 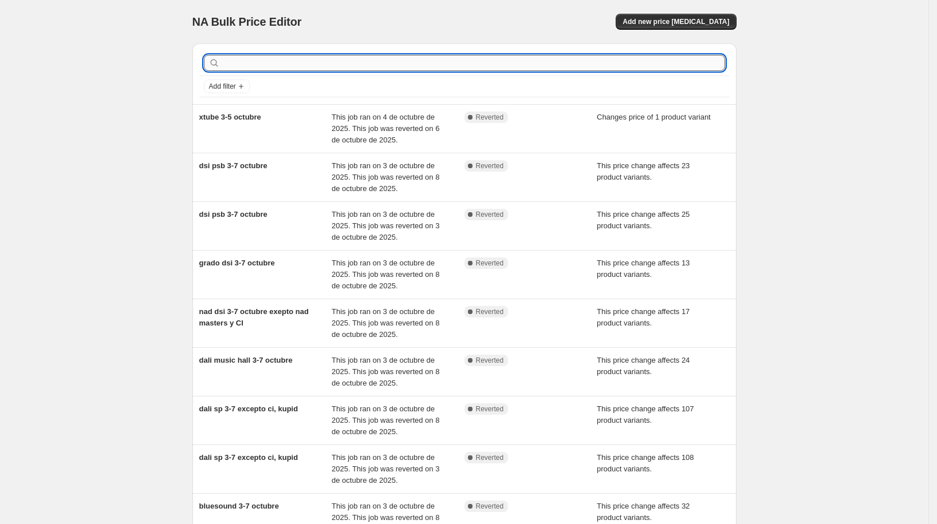 I want to click on span: This price change affects 32 product variants., so click(x=643, y=512).